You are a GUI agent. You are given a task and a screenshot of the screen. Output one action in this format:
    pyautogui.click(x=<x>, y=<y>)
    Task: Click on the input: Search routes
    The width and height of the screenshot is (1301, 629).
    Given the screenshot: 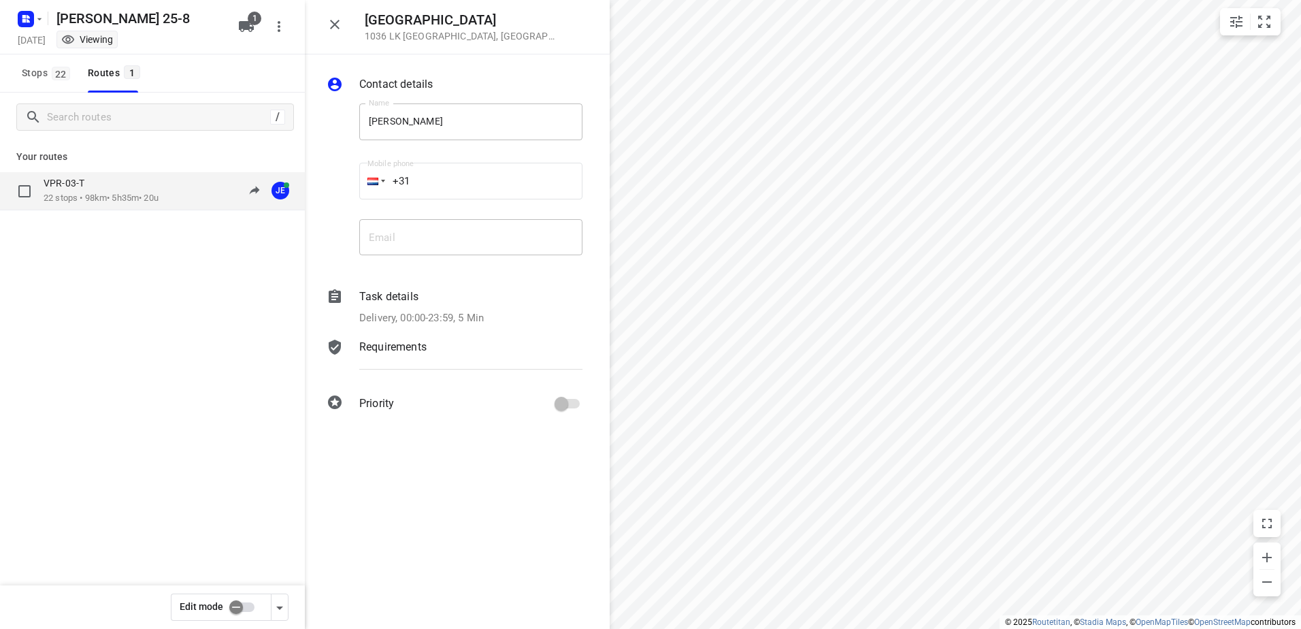 What is the action you would take?
    pyautogui.click(x=158, y=117)
    